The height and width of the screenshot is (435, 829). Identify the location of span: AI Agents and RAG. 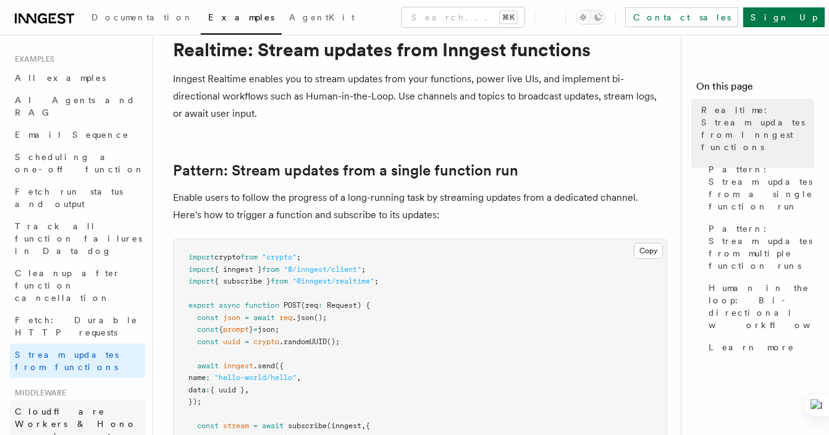
(75, 106).